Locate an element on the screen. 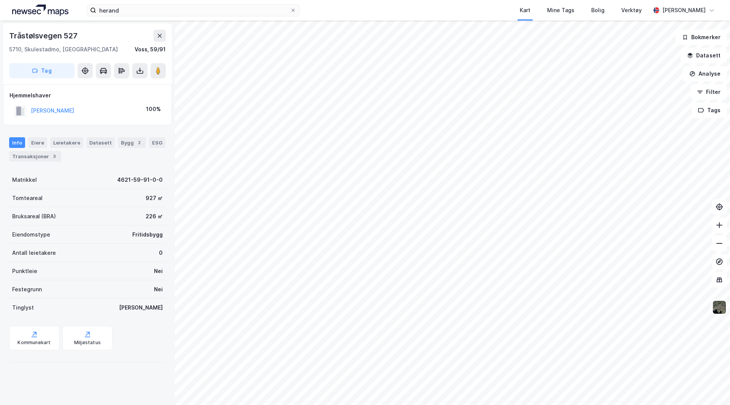 This screenshot has height=405, width=730. div: Eiendomstype is located at coordinates (31, 235).